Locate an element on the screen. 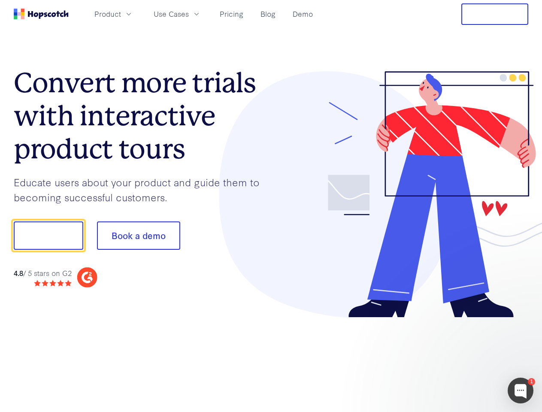 The image size is (542, 412). span: Product is located at coordinates (108, 14).